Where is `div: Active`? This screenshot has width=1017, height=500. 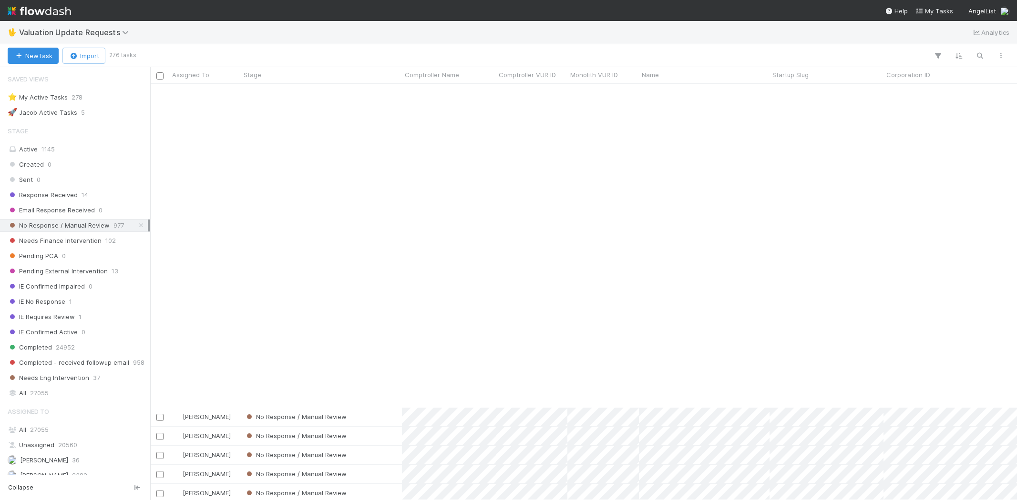 div: Active is located at coordinates (78, 149).